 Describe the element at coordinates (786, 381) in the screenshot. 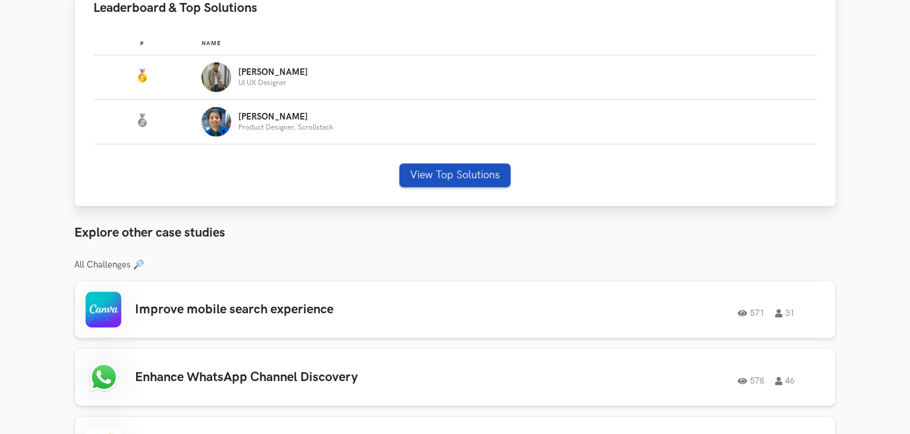

I see `span: 46` at that location.